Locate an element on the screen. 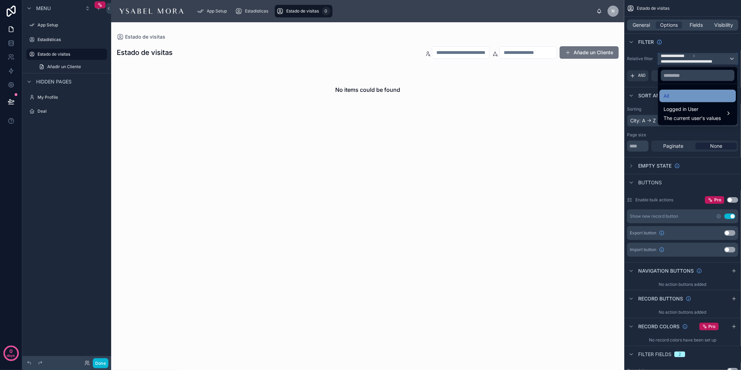 The image size is (741, 370). div: 0 is located at coordinates (326, 11).